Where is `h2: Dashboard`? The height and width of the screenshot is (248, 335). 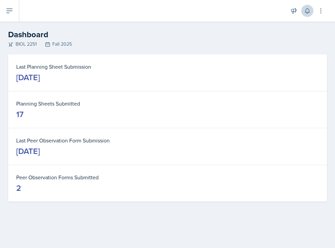
h2: Dashboard is located at coordinates (168, 34).